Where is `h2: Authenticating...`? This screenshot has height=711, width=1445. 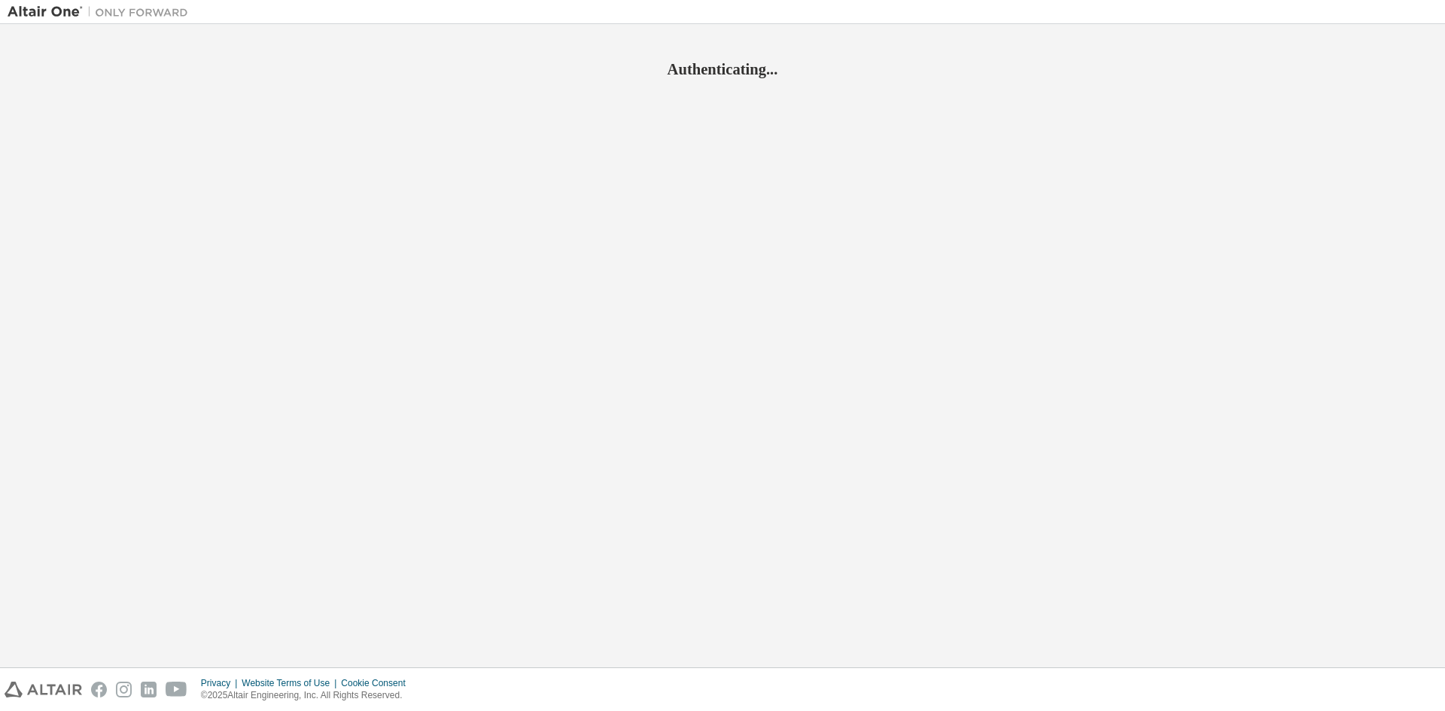
h2: Authenticating... is located at coordinates (722, 69).